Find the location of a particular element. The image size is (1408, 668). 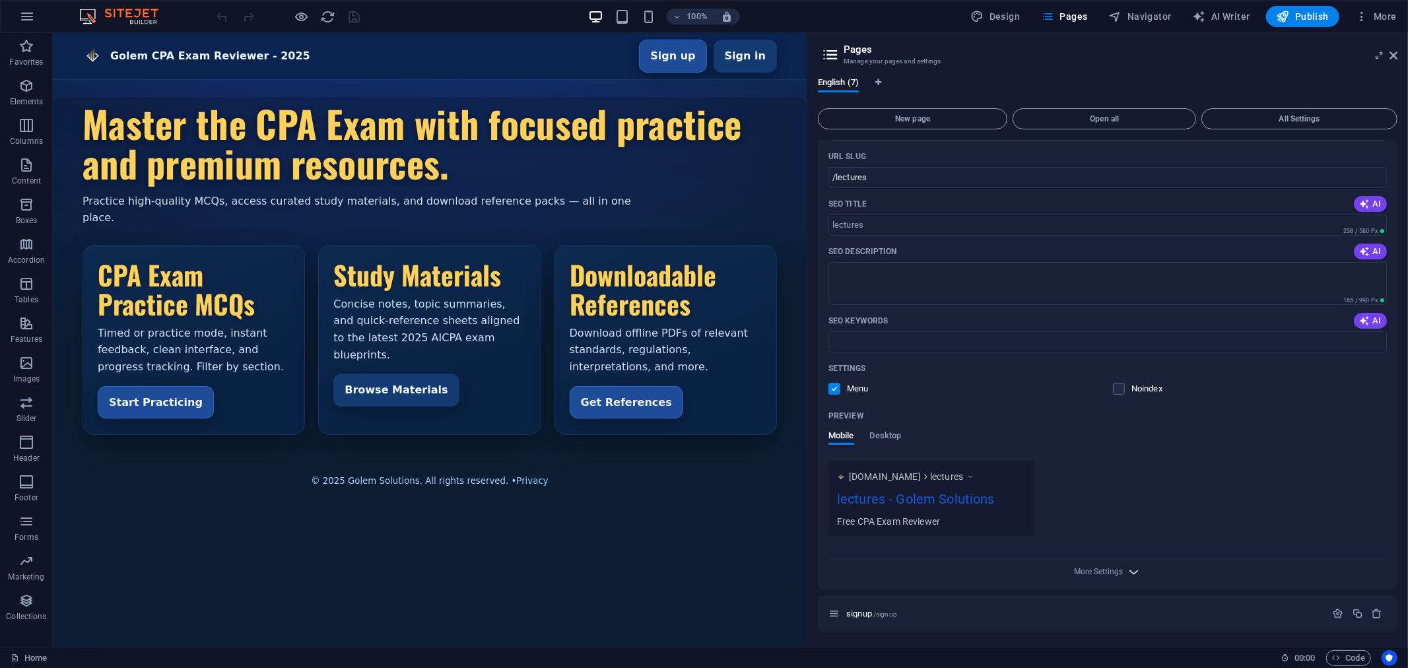

p: Favorites is located at coordinates (26, 62).